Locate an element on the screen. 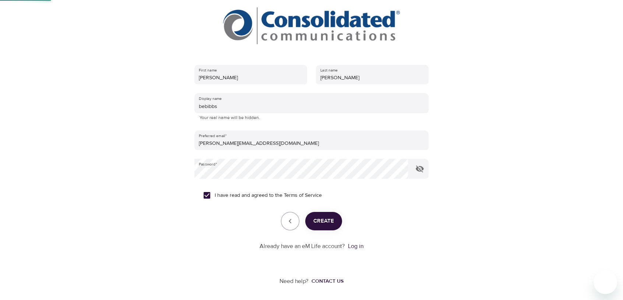 Image resolution: width=623 pixels, height=300 pixels. a: Log in is located at coordinates (356, 246).